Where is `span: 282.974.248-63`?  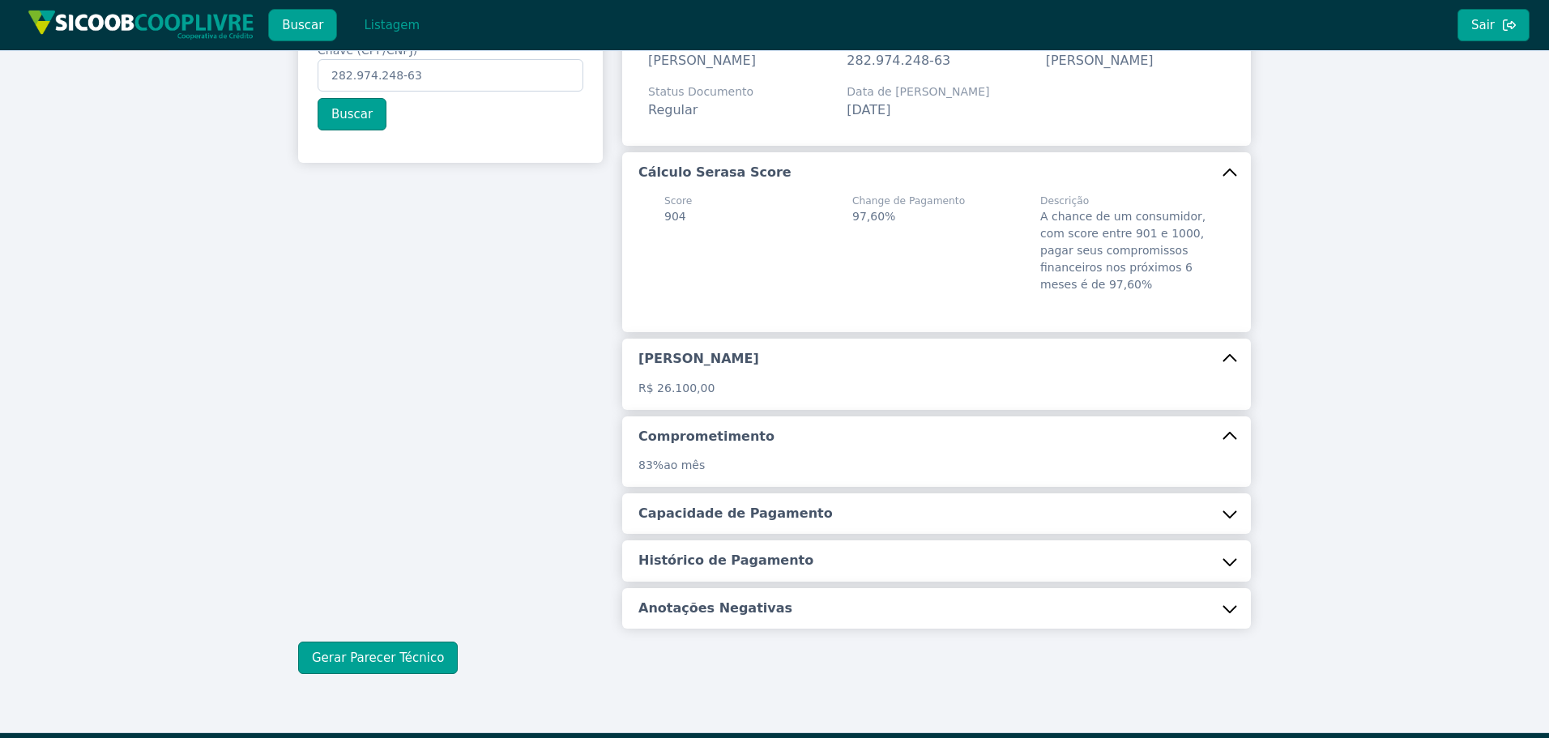 span: 282.974.248-63 is located at coordinates (898, 60).